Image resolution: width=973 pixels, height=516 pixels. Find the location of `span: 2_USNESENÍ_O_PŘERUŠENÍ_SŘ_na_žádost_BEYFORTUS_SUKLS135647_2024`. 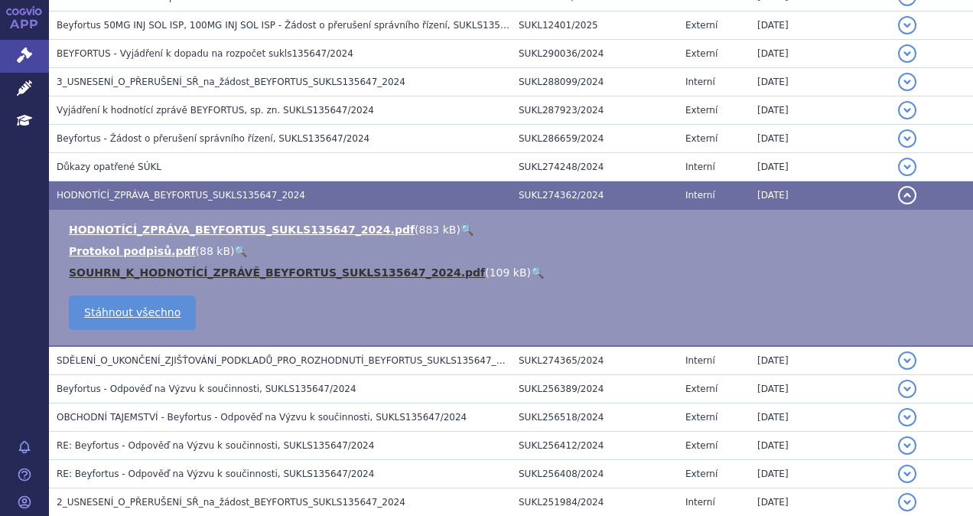

span: 2_USNESENÍ_O_PŘERUŠENÍ_SŘ_na_žádost_BEYFORTUS_SUKLS135647_2024 is located at coordinates (231, 502).